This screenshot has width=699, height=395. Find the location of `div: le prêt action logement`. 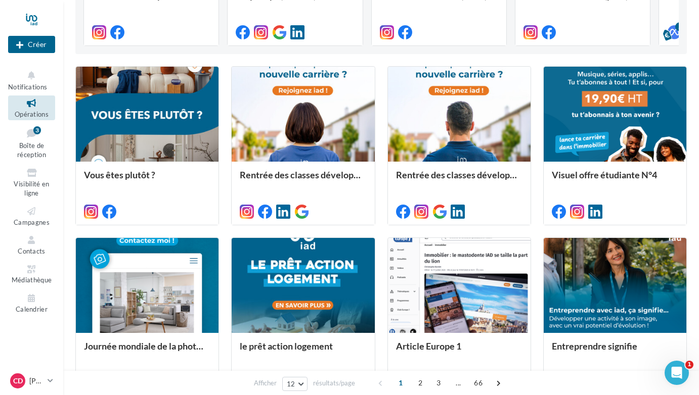

div: le prêt action logement is located at coordinates (303, 351).